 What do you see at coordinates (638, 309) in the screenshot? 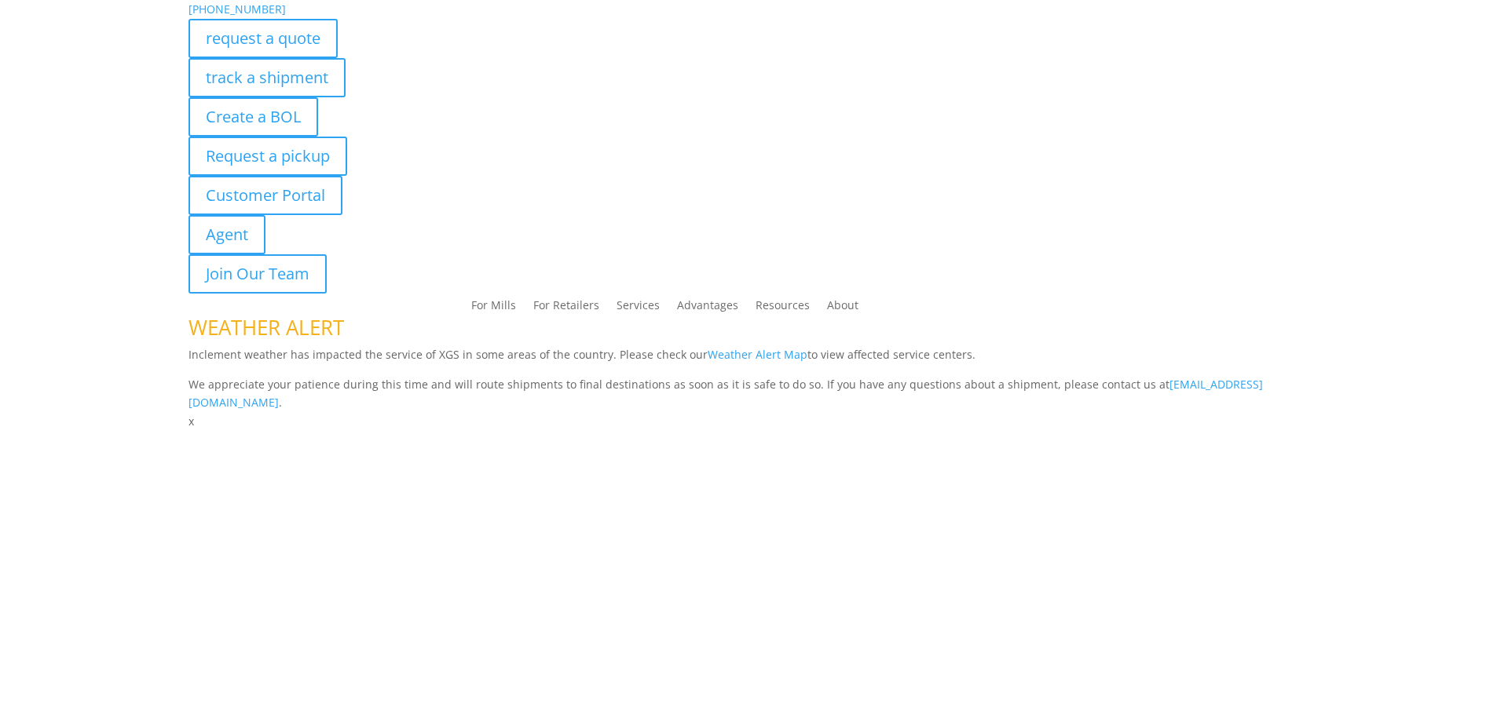
I see `a: Services` at bounding box center [638, 309].